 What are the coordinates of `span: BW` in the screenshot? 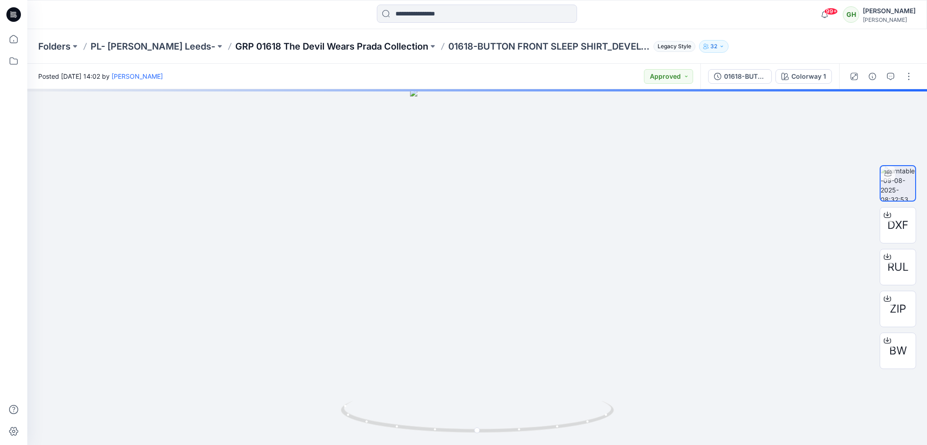 It's located at (898, 351).